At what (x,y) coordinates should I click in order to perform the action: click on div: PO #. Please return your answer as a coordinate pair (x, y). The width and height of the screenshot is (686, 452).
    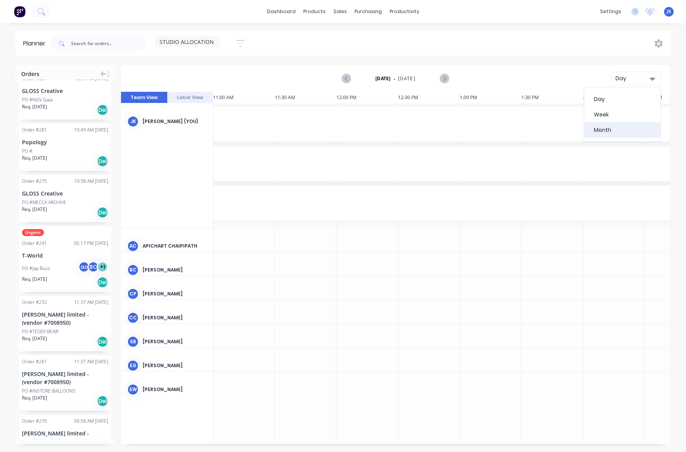
    Looking at the image, I should click on (27, 151).